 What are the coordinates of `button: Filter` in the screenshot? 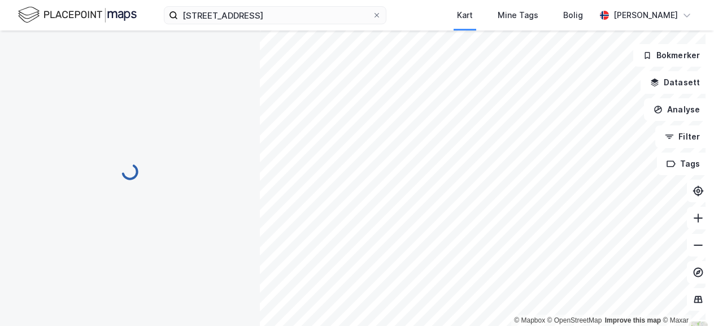 It's located at (683, 137).